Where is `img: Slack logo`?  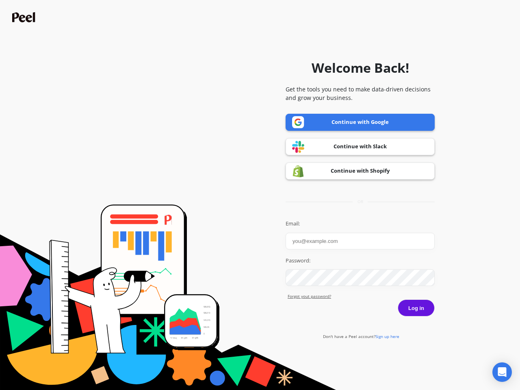 img: Slack logo is located at coordinates (298, 147).